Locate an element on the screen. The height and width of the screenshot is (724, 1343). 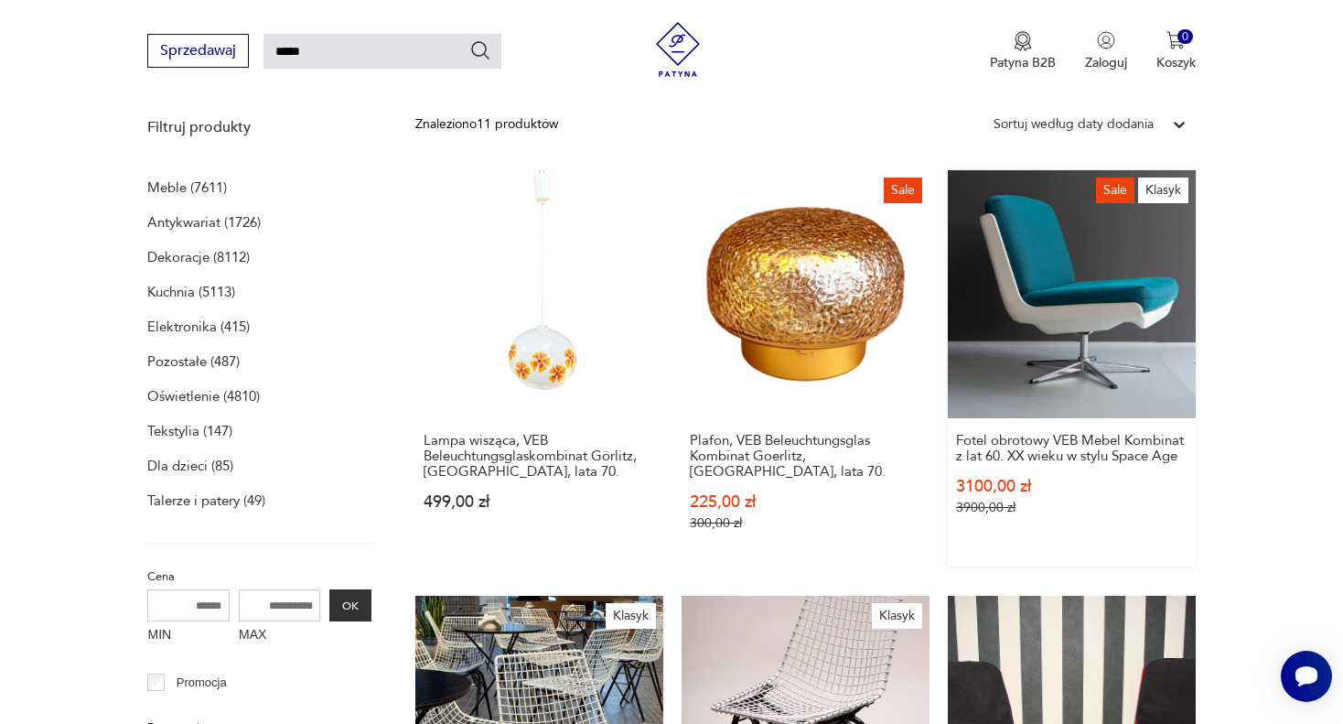
p: Promocja is located at coordinates (201, 682).